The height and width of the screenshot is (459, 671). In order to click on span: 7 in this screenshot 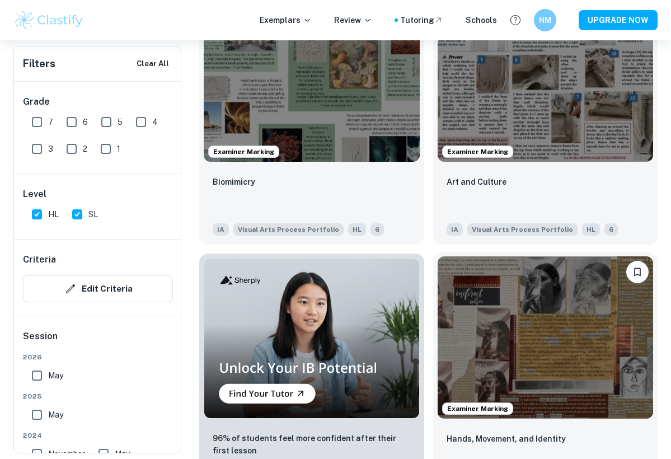, I will do `click(50, 122)`.